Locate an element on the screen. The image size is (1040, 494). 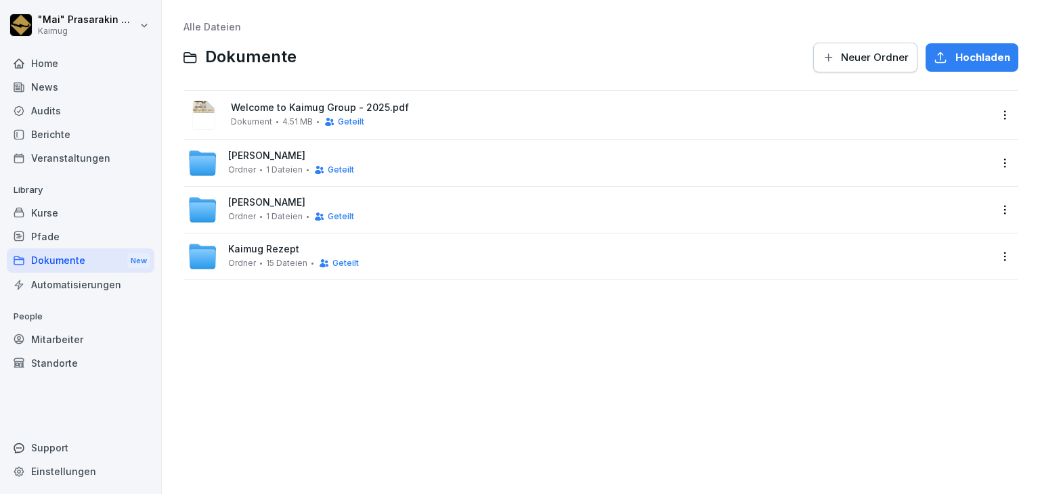
p: Kaimug is located at coordinates (87, 31).